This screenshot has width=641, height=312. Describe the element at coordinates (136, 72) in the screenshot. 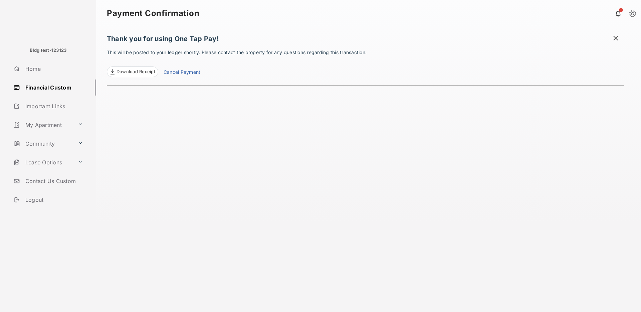

I see `span: Download Receipt` at that location.